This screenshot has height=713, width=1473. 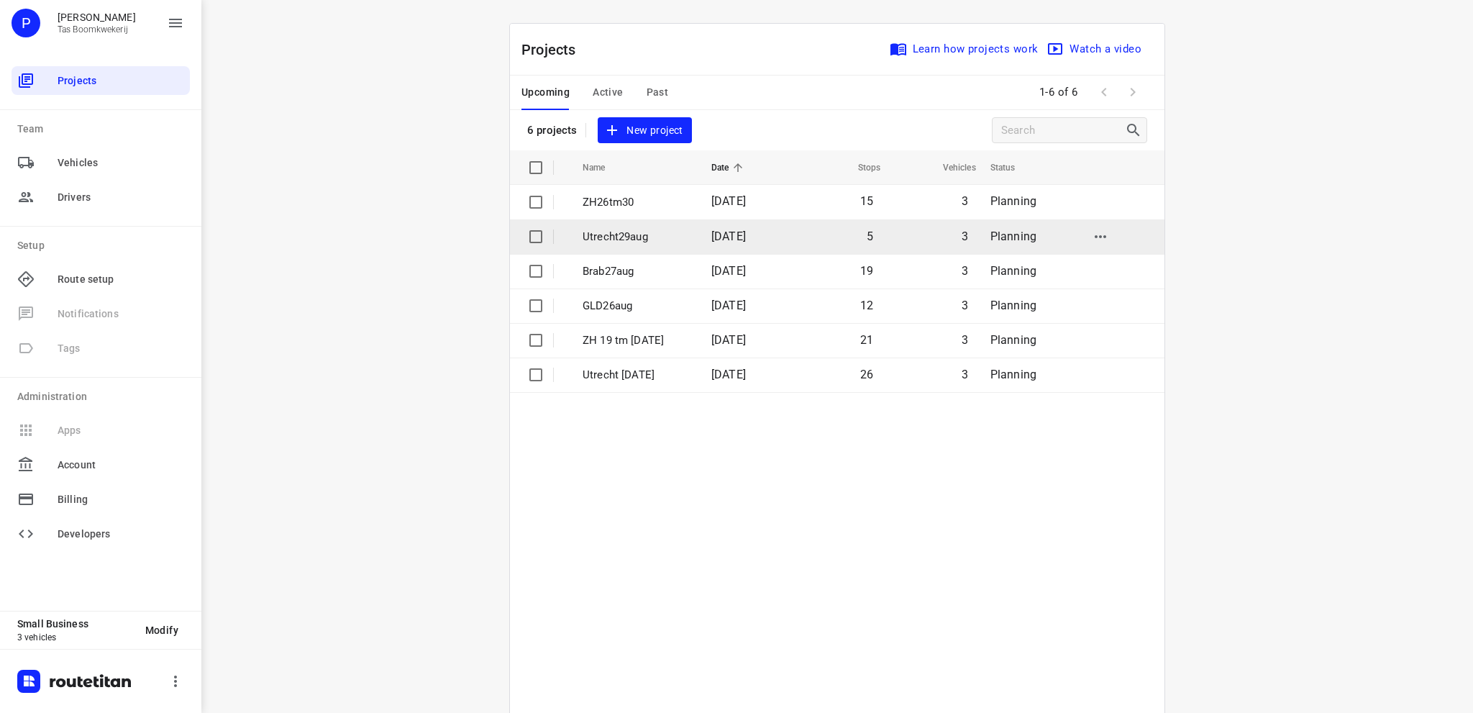 I want to click on button: Modify, so click(x=162, y=630).